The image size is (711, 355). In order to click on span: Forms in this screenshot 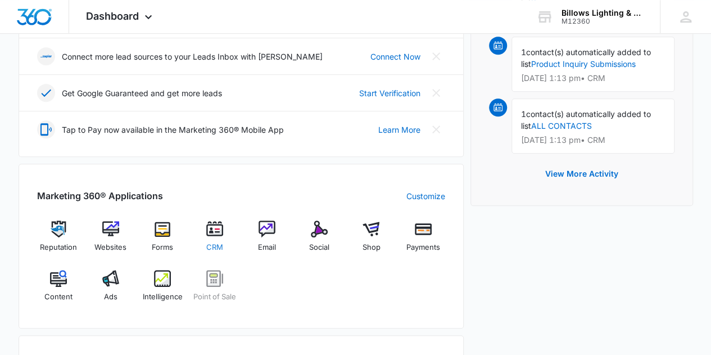, I will do `click(162, 247)`.